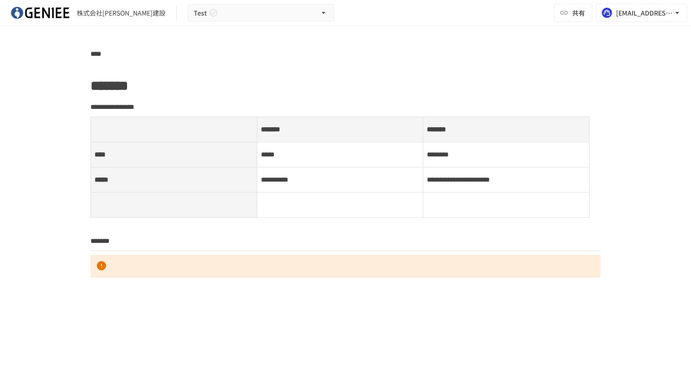 This screenshot has width=691, height=392. I want to click on span: Test, so click(200, 13).